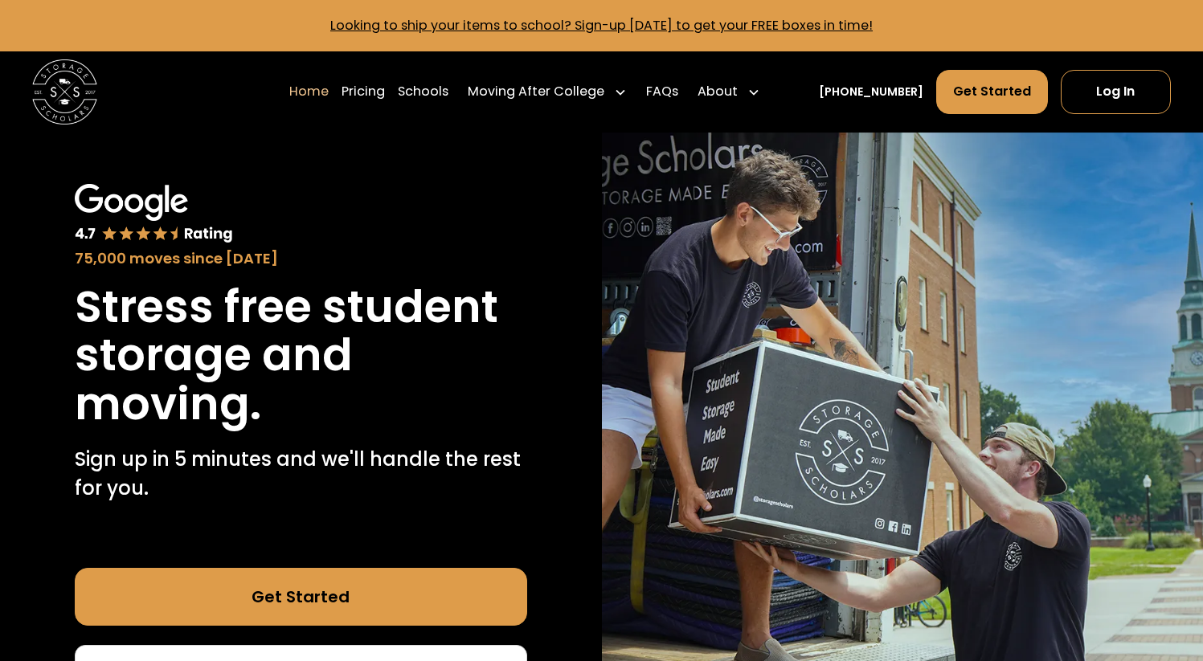 The width and height of the screenshot is (1203, 661). What do you see at coordinates (308, 92) in the screenshot?
I see `a: Home` at bounding box center [308, 92].